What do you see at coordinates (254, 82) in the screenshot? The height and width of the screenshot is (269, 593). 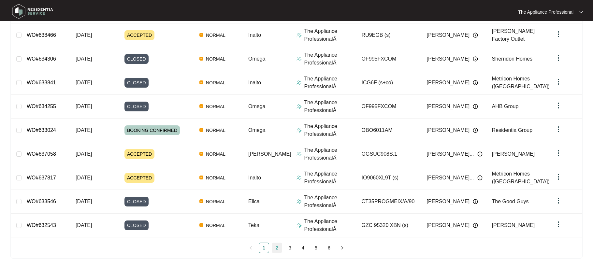 I see `span: Inalto` at bounding box center [254, 82].